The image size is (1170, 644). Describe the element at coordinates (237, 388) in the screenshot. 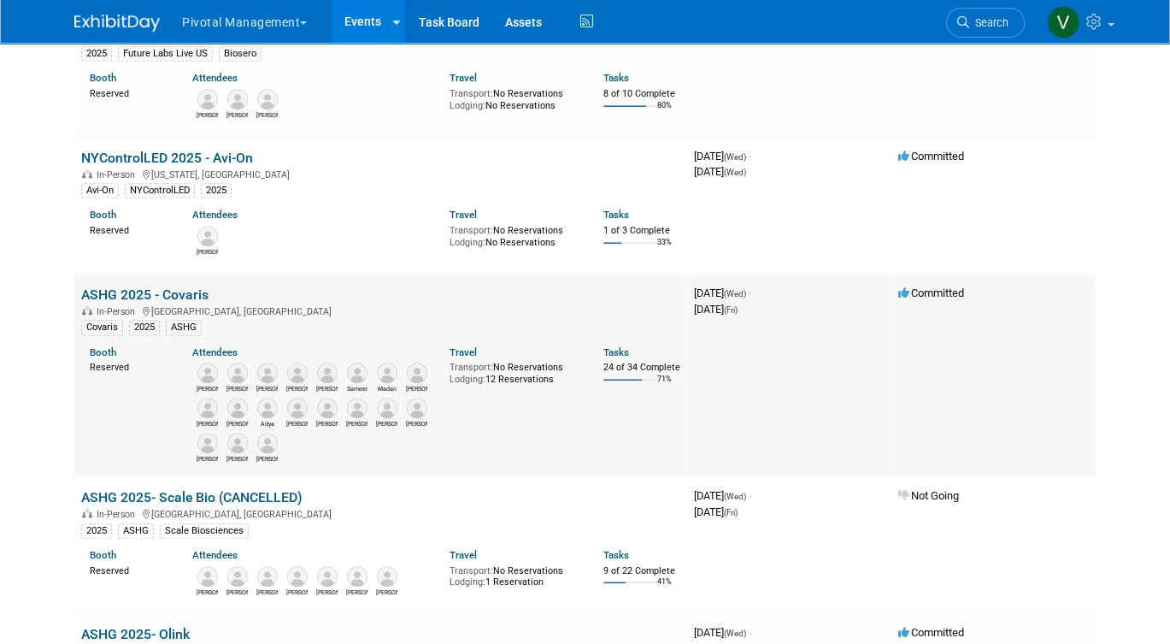

I see `div: Robert Riegelhaupt` at that location.